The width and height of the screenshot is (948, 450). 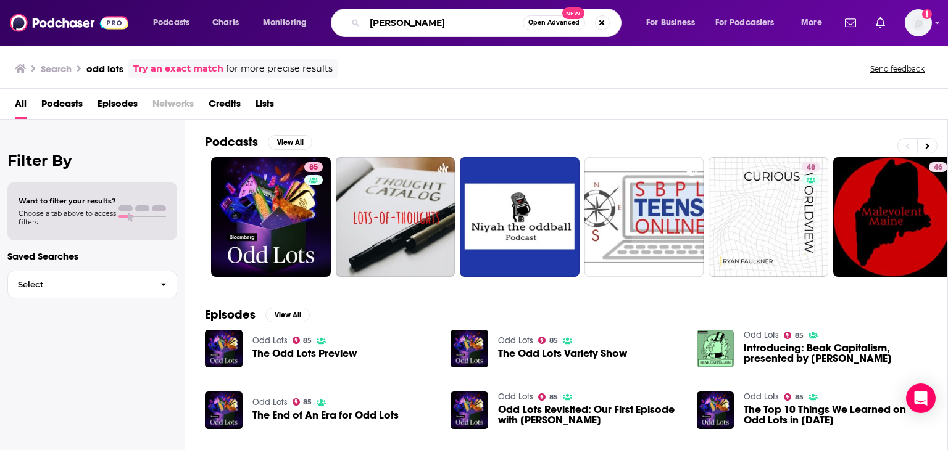 What do you see at coordinates (178, 68) in the screenshot?
I see `a: Try an exact match` at bounding box center [178, 68].